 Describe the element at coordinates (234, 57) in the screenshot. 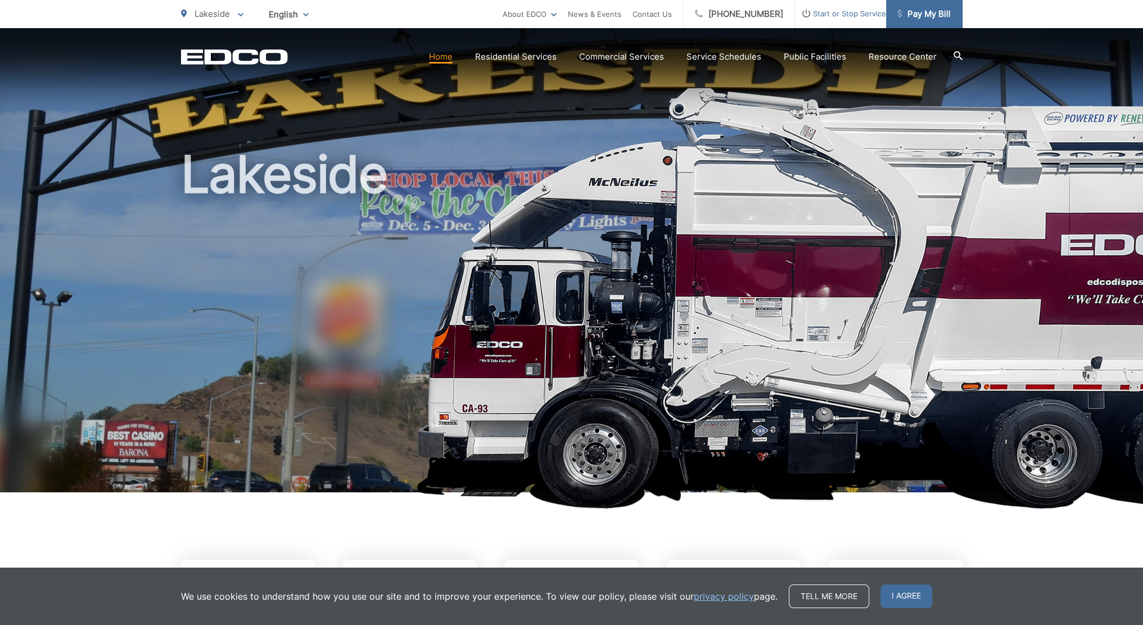

I see `a: EDCD logo. Return to the homepage.` at that location.